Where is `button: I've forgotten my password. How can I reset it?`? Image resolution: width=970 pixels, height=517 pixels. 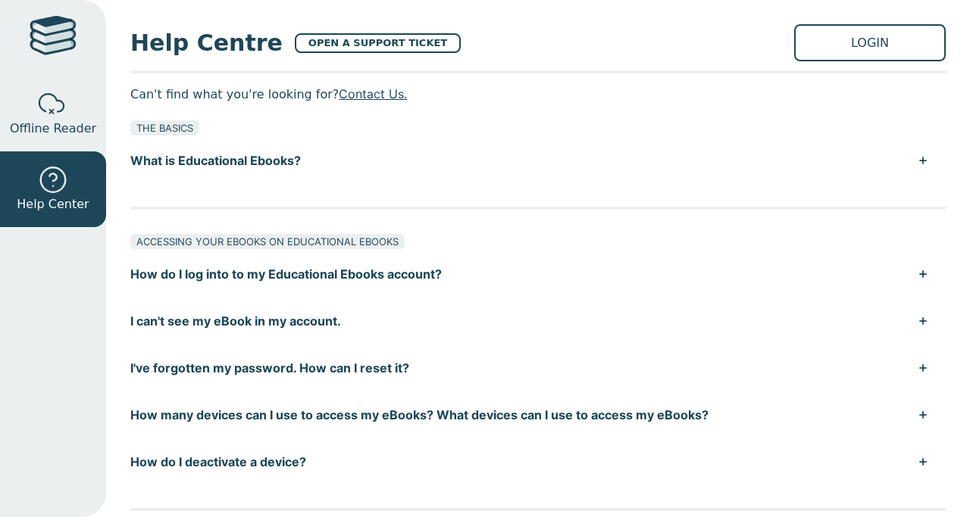
button: I've forgotten my password. How can I reset it? is located at coordinates (538, 368).